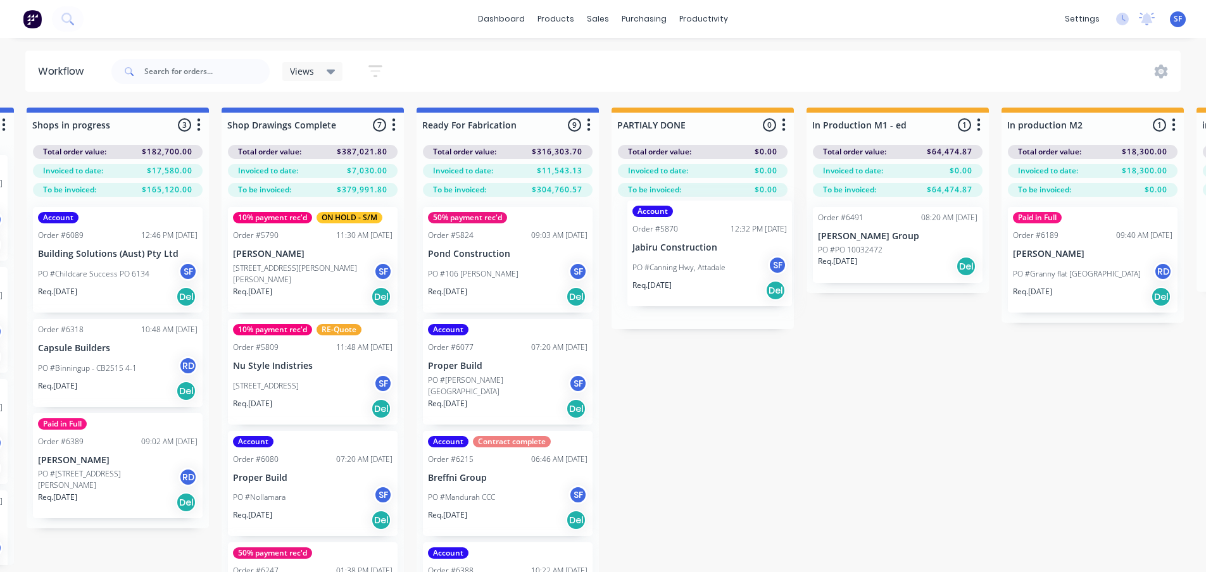 Image resolution: width=1206 pixels, height=572 pixels. Describe the element at coordinates (501, 19) in the screenshot. I see `a: dashboard` at that location.